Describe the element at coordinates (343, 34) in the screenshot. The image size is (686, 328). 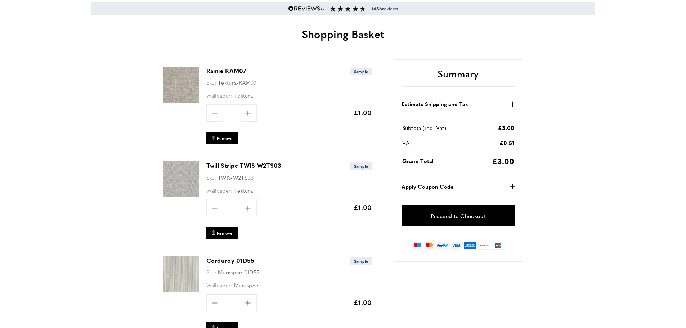
I see `span: Shopping Basket` at that location.